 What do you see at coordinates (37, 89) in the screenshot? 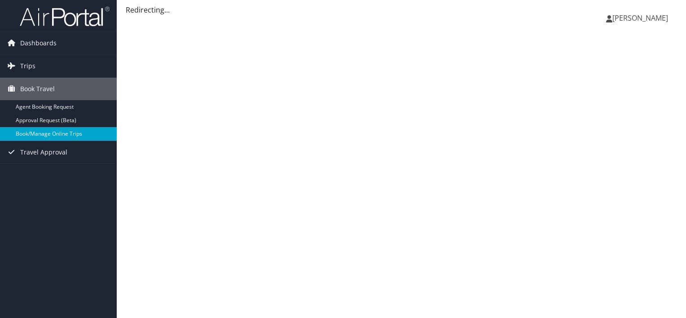
I see `span: Book Travel` at bounding box center [37, 89].